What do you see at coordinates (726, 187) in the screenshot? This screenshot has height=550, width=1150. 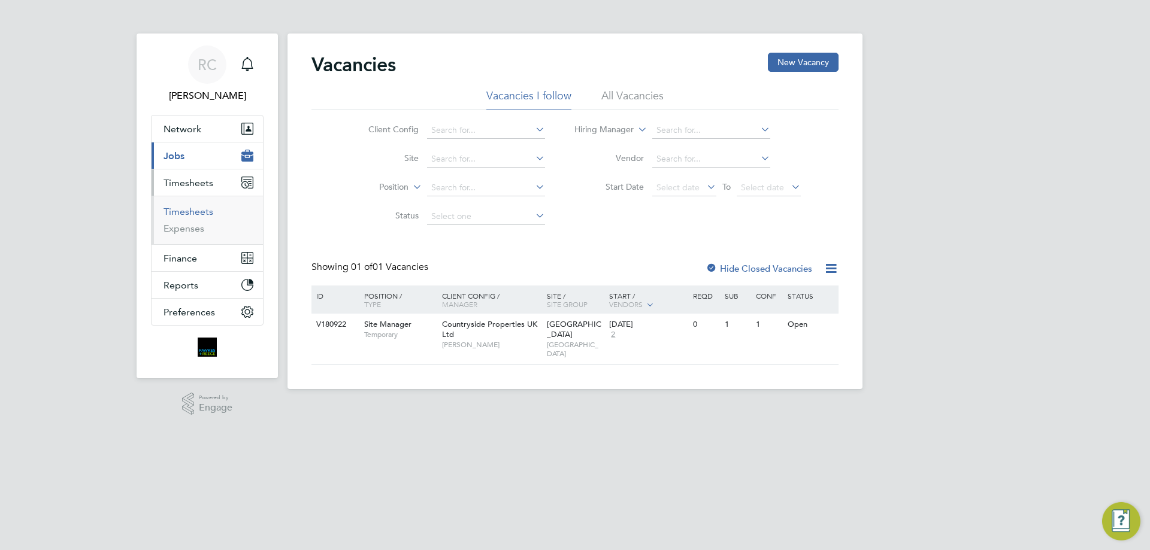 I see `span: To` at bounding box center [726, 187].